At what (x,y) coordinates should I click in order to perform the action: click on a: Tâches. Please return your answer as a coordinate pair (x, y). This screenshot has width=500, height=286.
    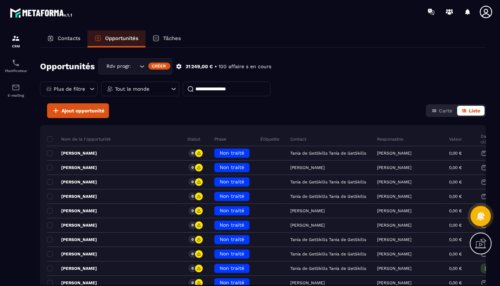
    Looking at the image, I should click on (167, 39).